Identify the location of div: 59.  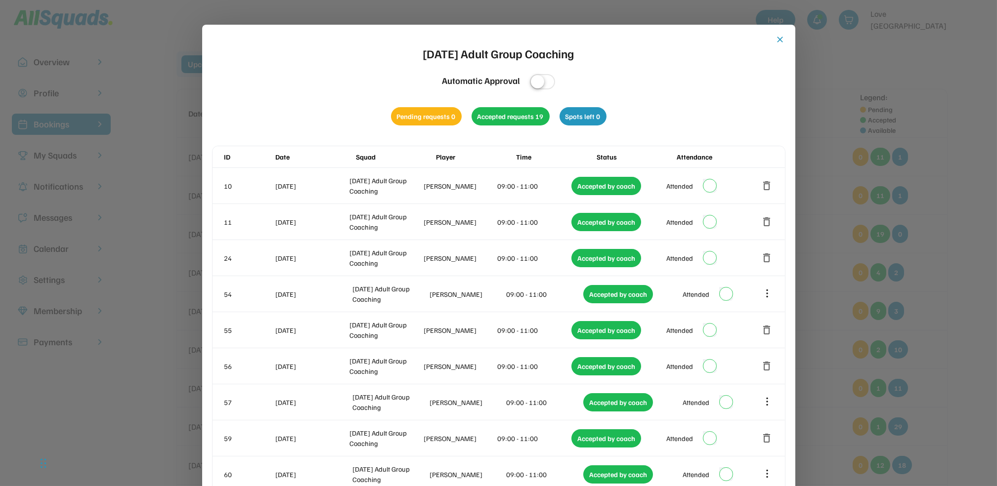
(249, 438).